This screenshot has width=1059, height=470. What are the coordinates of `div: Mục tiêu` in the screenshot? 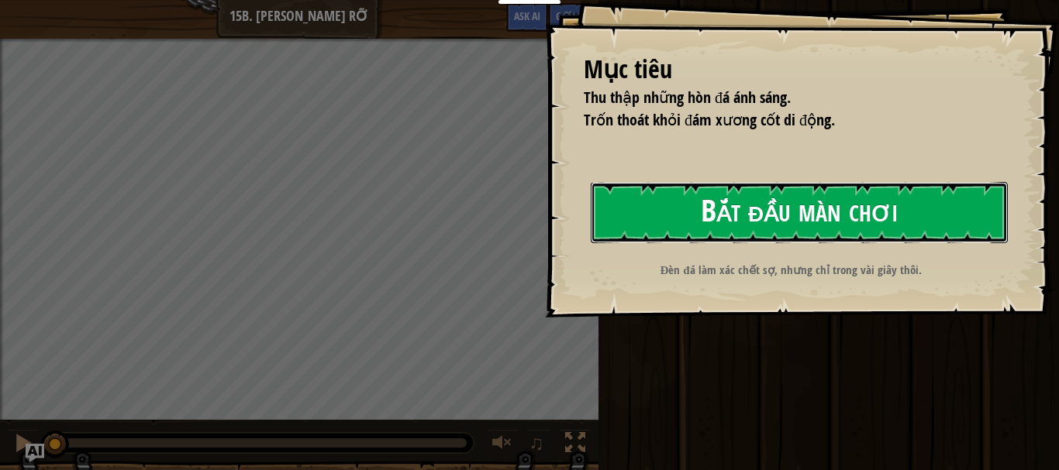 It's located at (794, 70).